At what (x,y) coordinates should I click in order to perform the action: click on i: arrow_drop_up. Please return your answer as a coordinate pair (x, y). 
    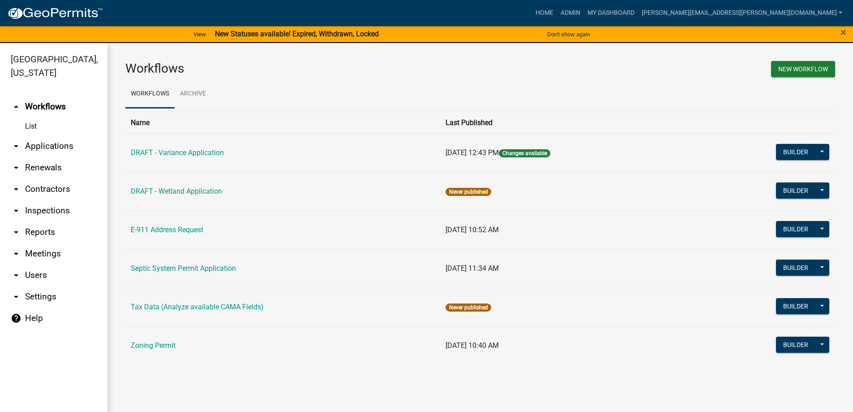
    Looking at the image, I should click on (16, 107).